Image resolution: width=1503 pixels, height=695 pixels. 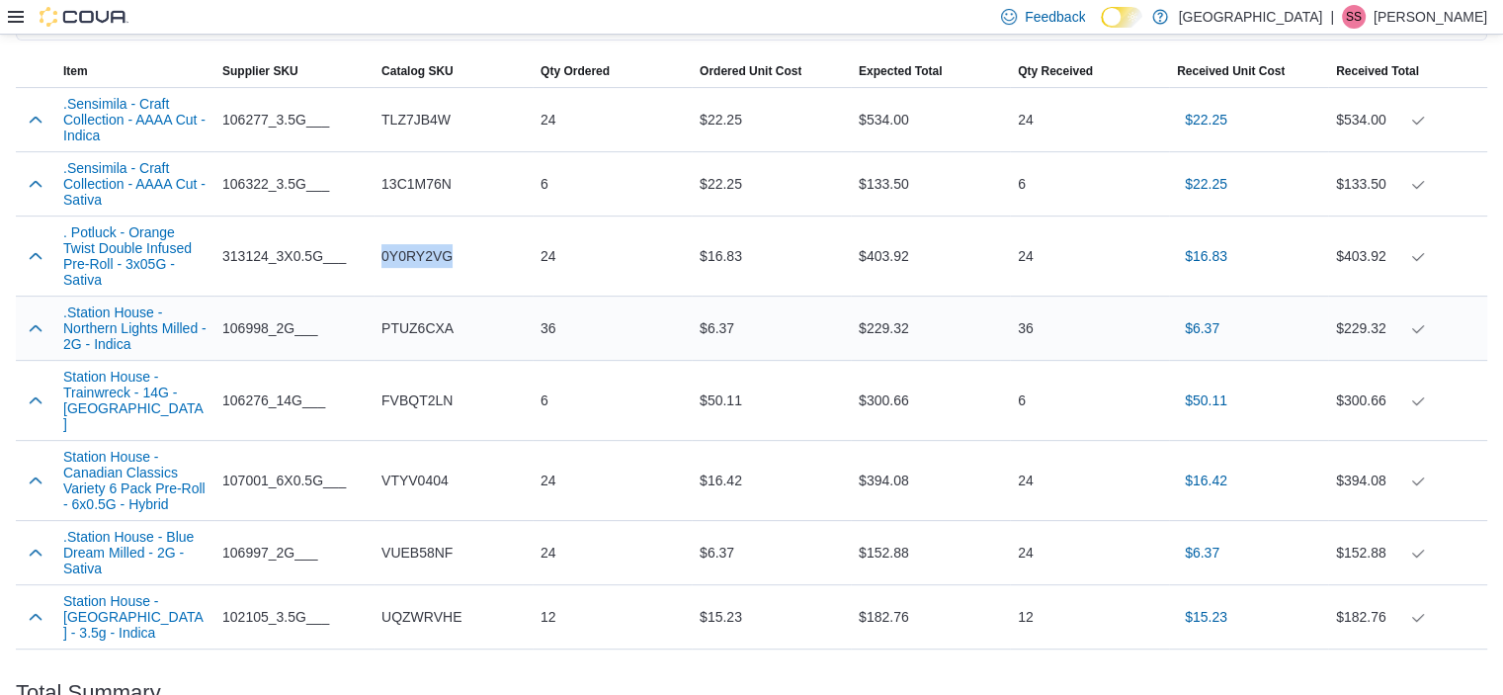 What do you see at coordinates (417, 256) in the screenshot?
I see `span: 0Y0RY2VG` at bounding box center [417, 256].